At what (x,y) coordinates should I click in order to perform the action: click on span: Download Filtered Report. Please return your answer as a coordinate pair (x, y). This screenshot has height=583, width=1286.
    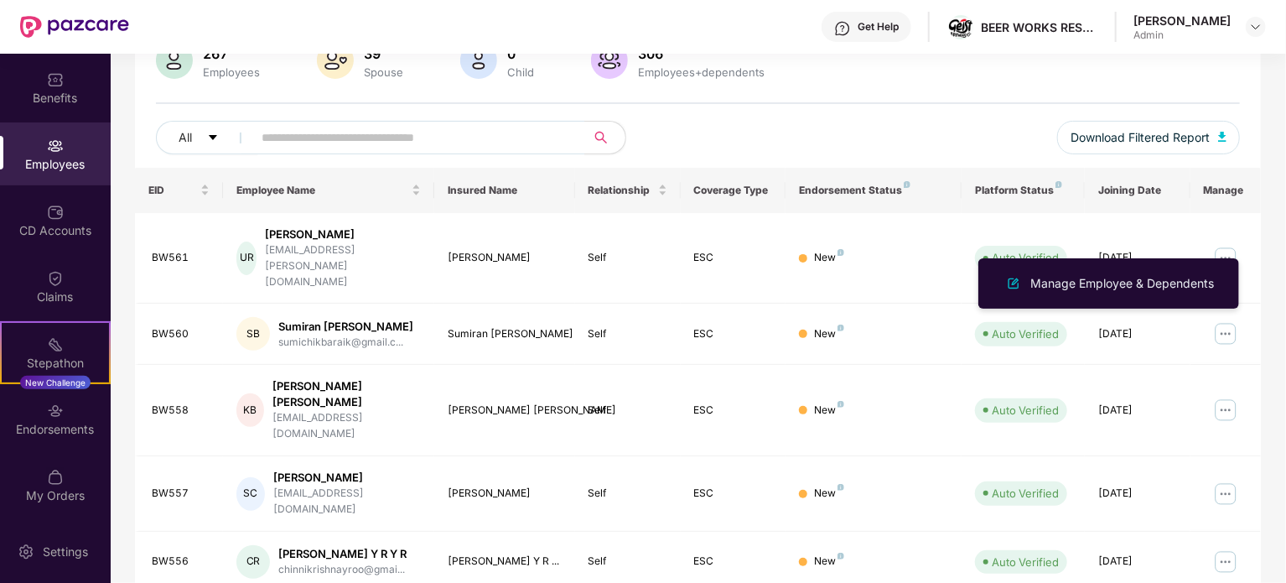
    Looking at the image, I should click on (1140, 137).